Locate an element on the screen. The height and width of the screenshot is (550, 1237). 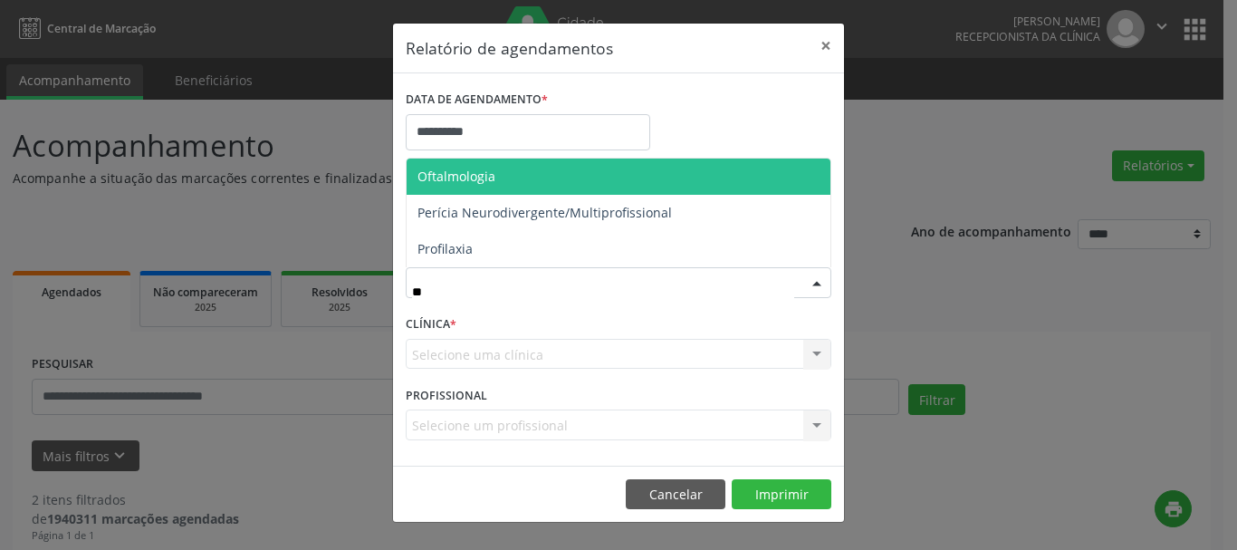
button: Cancelar is located at coordinates (676, 495).